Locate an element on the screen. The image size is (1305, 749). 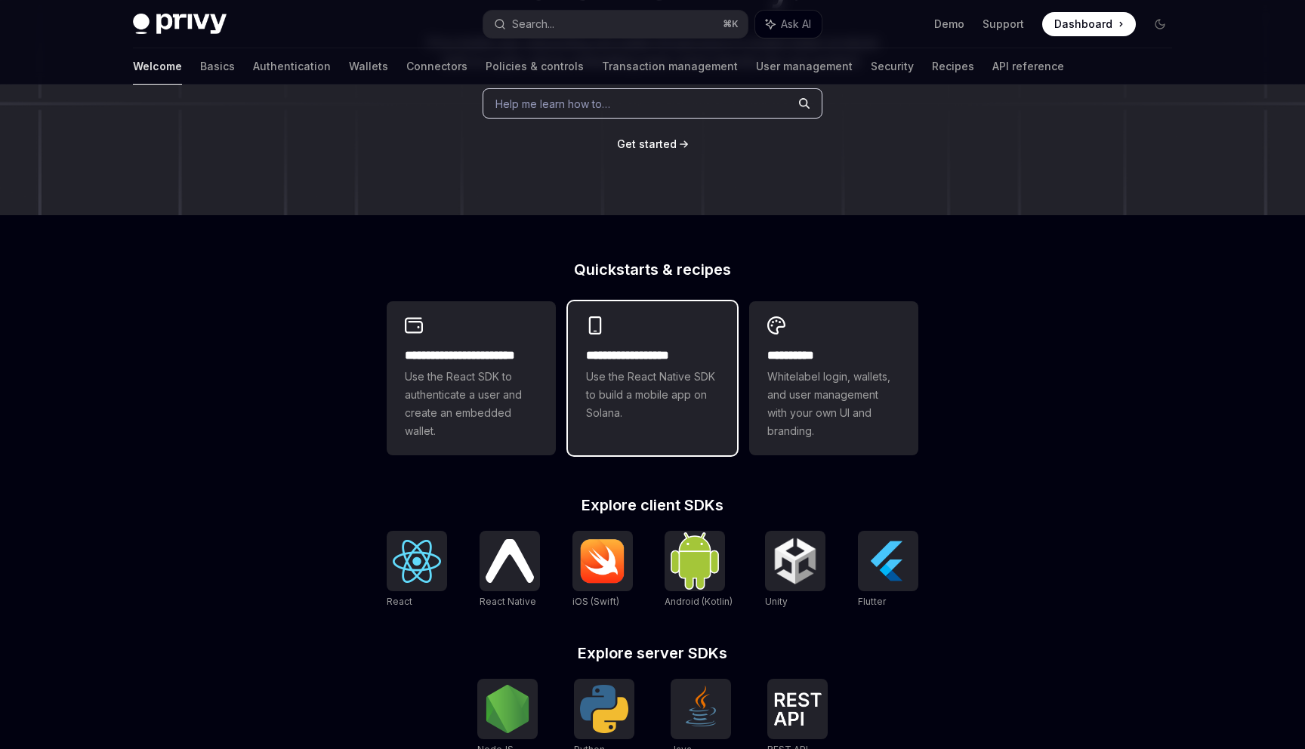
a: Security is located at coordinates (892, 66).